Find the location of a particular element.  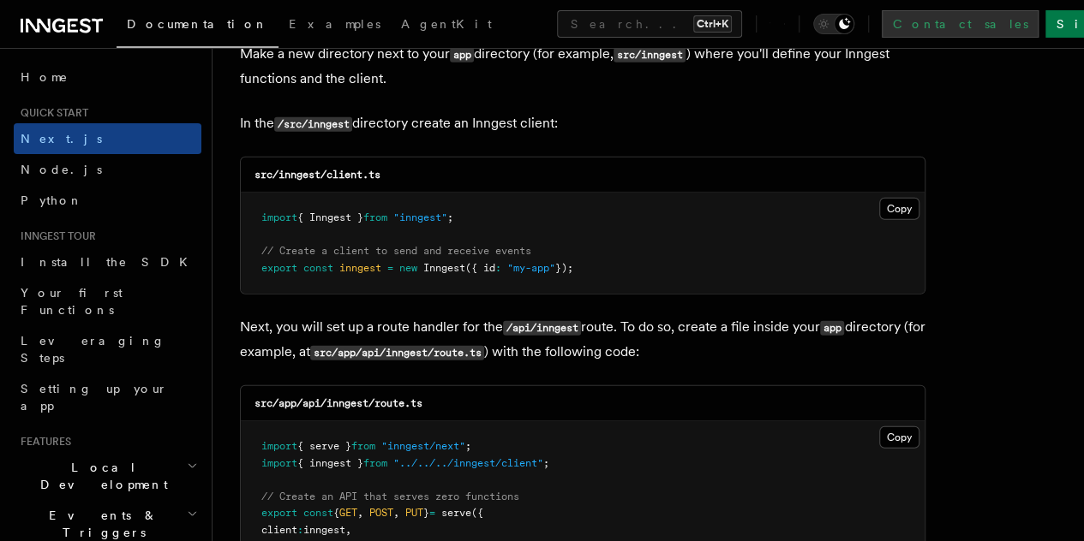

span: ({ id is located at coordinates (480, 268).